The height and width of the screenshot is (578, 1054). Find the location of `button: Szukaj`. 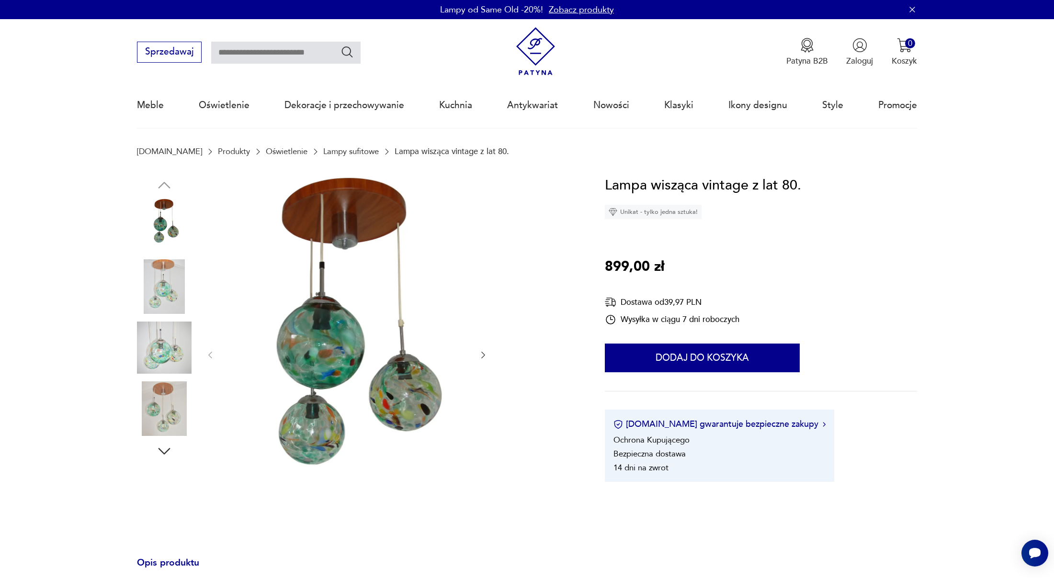

button: Szukaj is located at coordinates (347, 52).